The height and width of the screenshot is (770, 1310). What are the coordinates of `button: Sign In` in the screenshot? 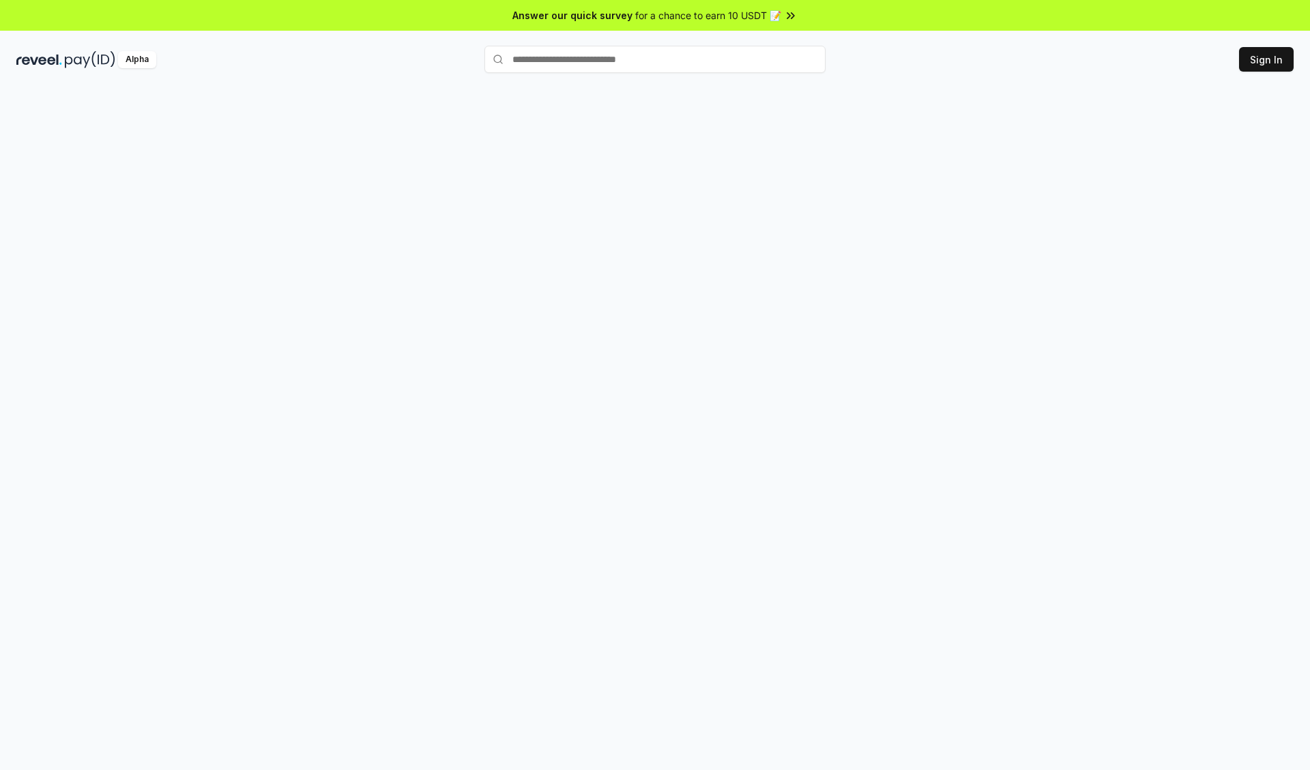 It's located at (1267, 59).